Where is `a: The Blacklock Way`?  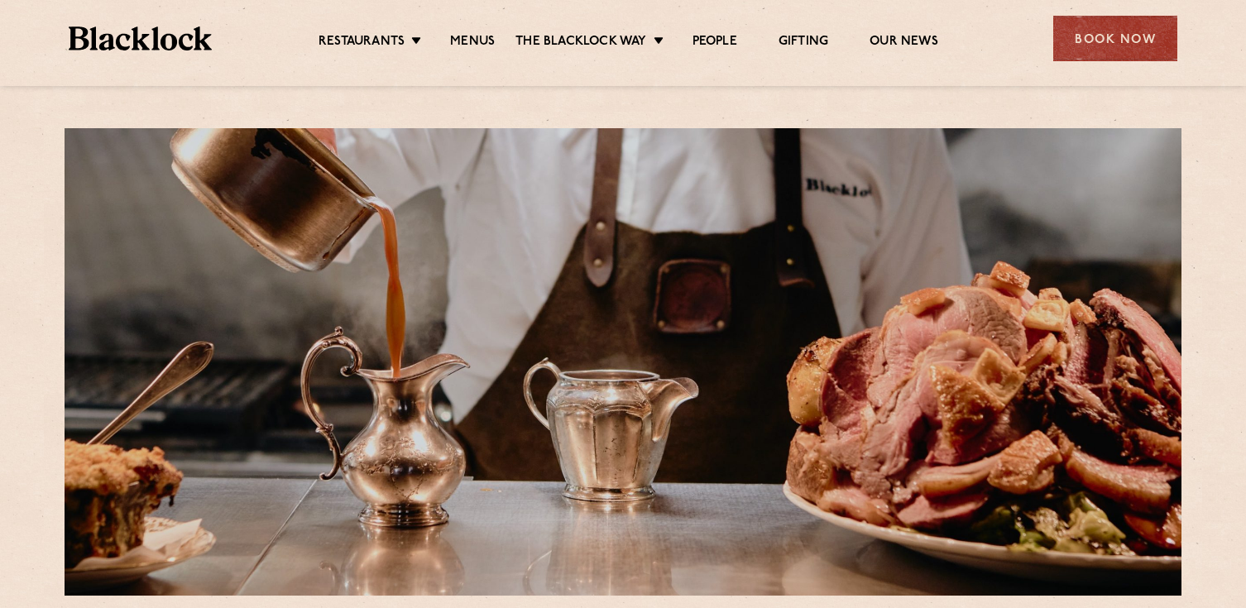
a: The Blacklock Way is located at coordinates (581, 43).